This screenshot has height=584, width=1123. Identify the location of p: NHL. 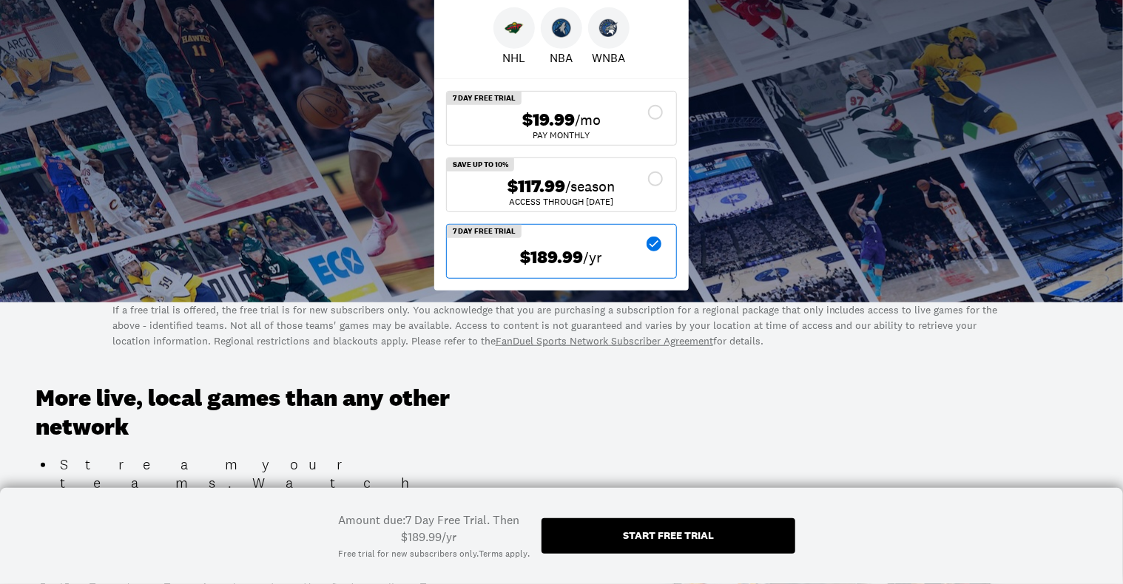
(514, 58).